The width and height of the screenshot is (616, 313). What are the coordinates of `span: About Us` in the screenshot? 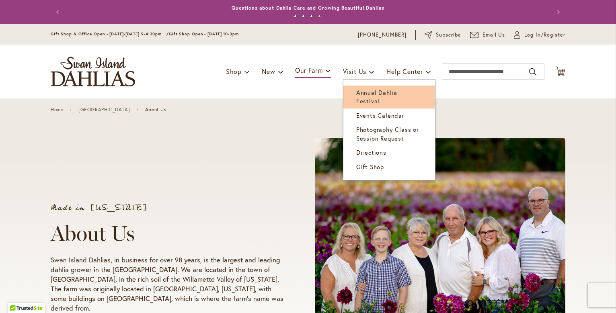 It's located at (156, 110).